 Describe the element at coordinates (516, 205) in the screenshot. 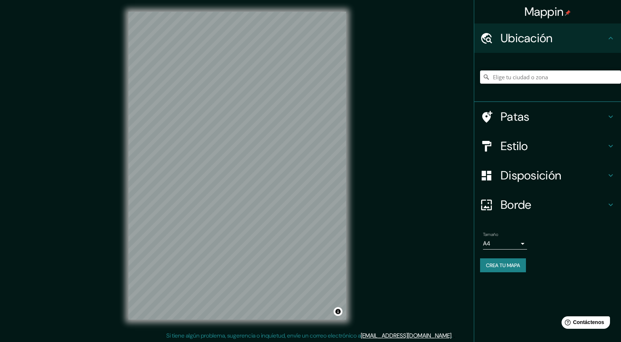

I see `font: Borde` at that location.